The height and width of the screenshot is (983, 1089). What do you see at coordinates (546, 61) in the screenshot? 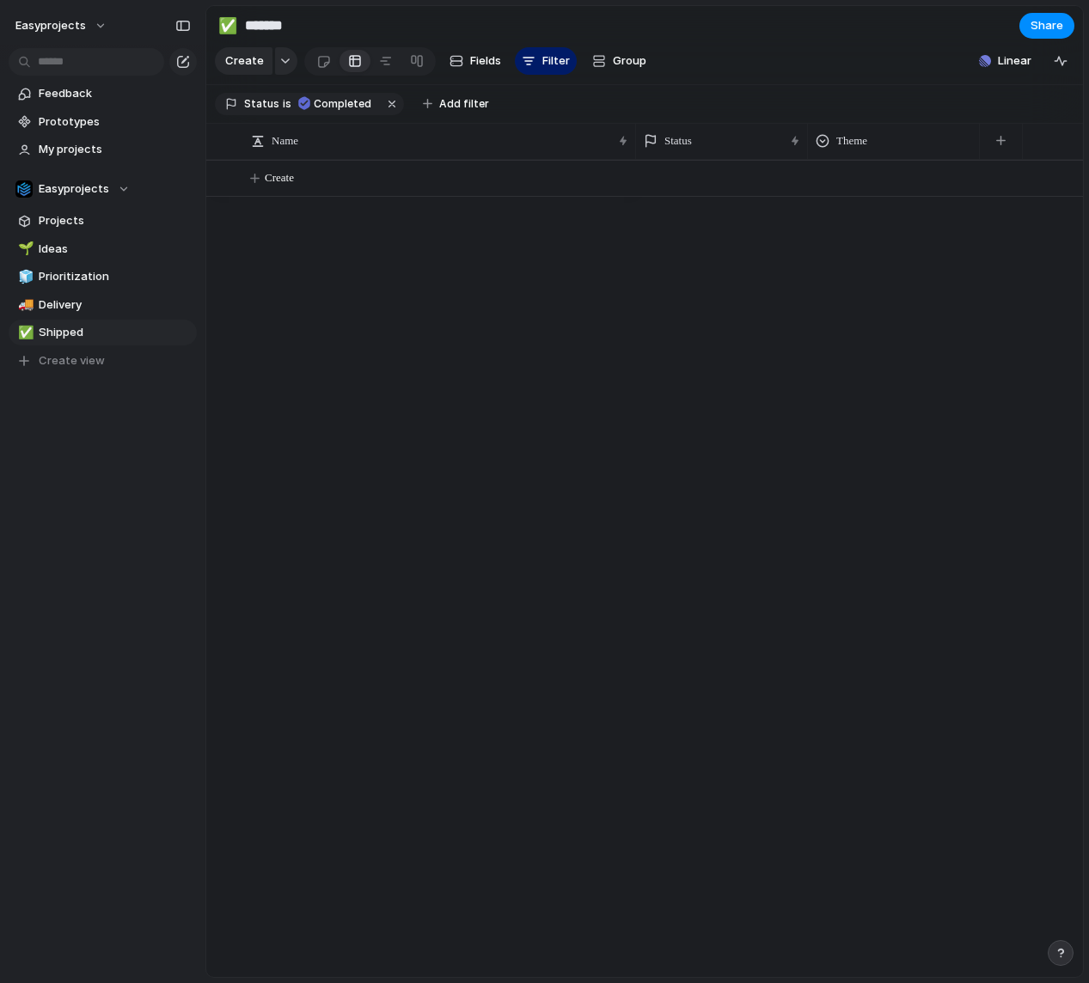
I see `button: Filter` at bounding box center [546, 61].